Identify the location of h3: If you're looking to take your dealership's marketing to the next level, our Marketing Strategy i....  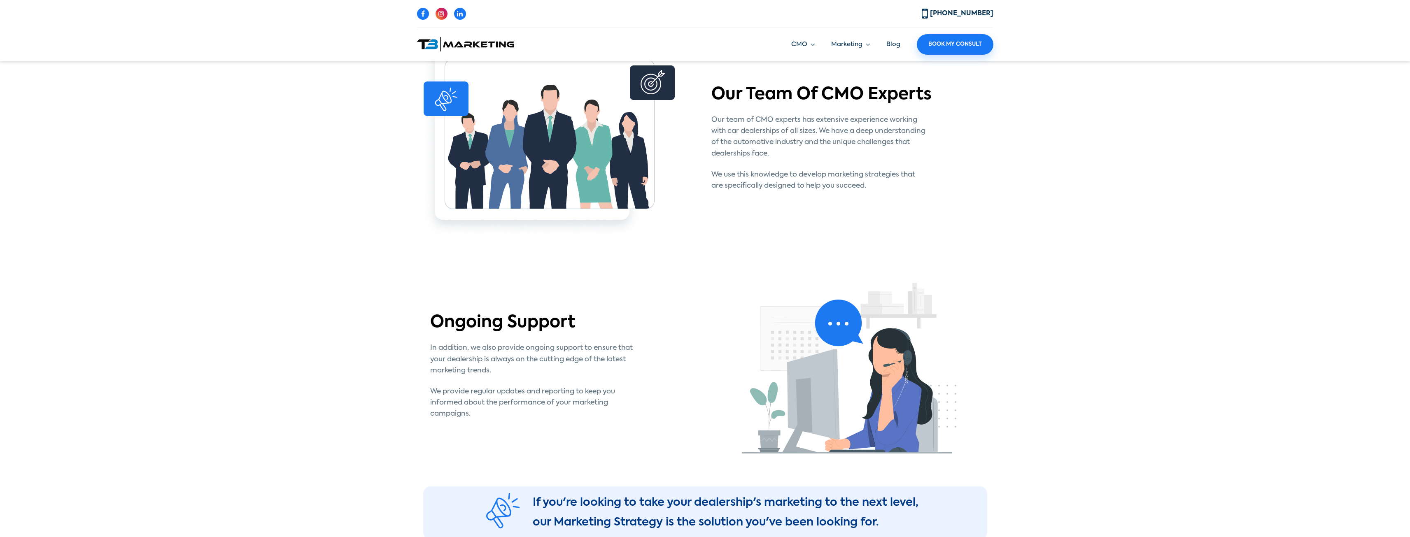
(728, 513).